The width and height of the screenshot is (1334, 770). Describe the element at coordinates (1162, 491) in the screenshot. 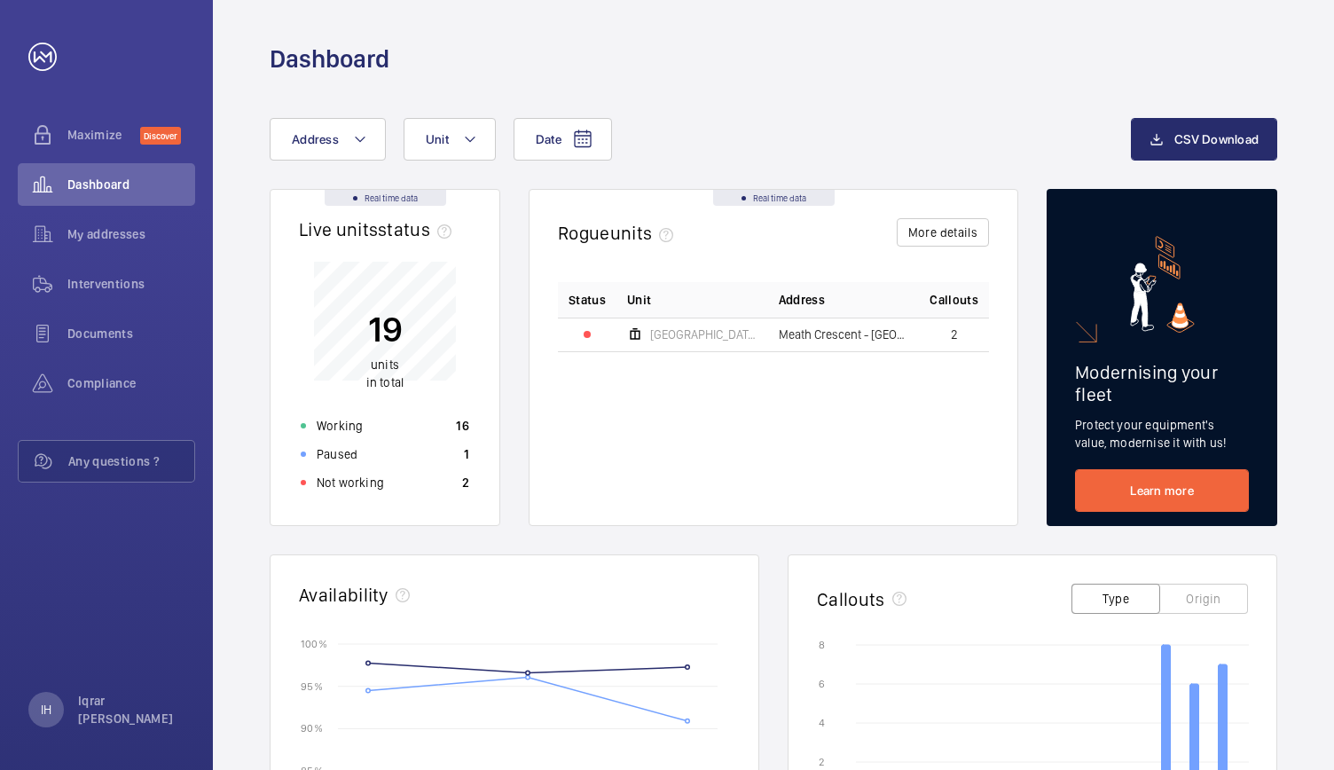

I see `a: Learn more` at that location.